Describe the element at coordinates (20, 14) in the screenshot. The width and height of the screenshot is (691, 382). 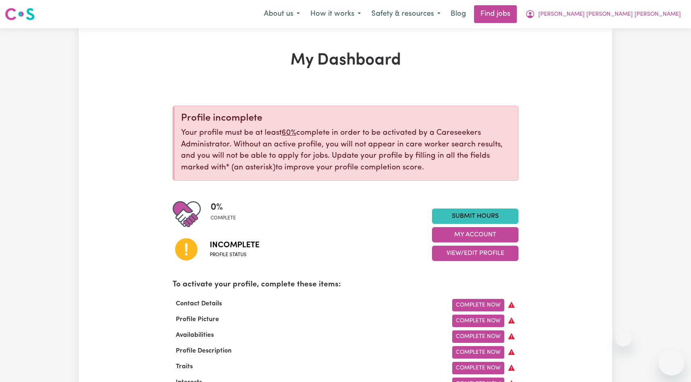
I see `img: Careseekers logo` at that location.